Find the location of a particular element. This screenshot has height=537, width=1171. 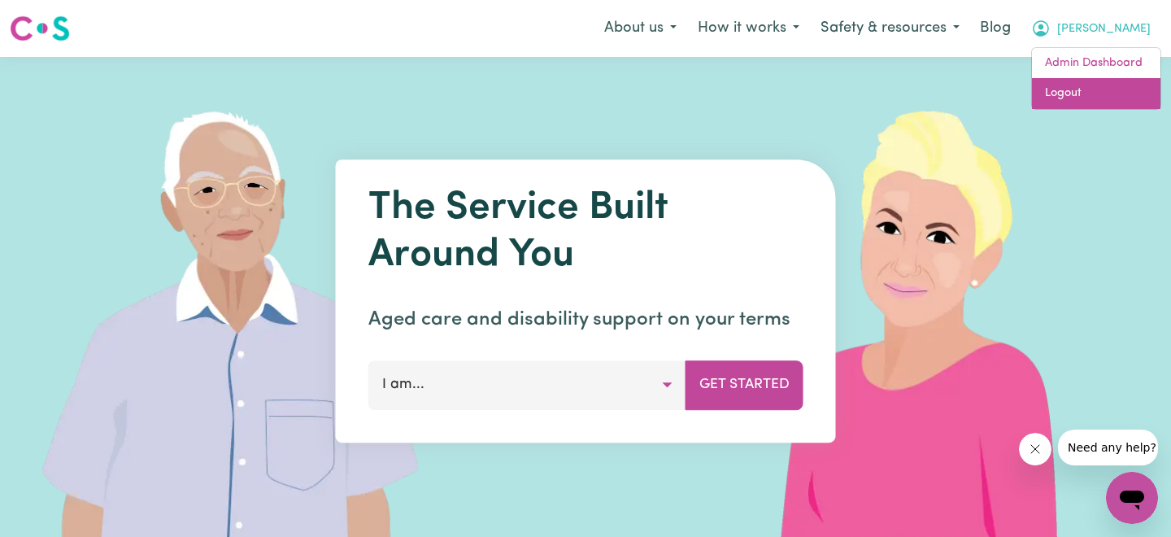

a: Blog is located at coordinates (995, 28).